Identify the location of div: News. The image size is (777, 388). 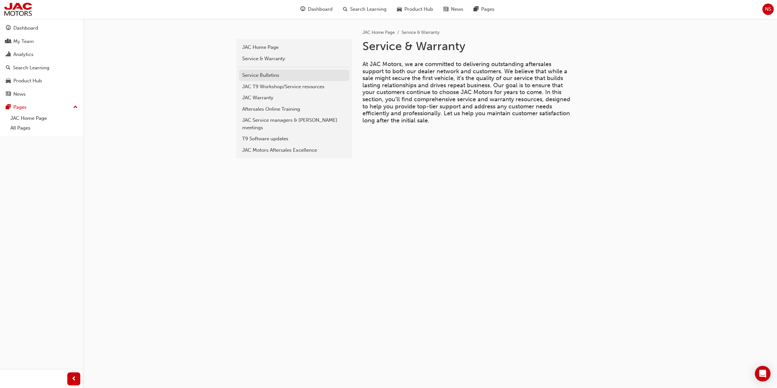
(20, 94).